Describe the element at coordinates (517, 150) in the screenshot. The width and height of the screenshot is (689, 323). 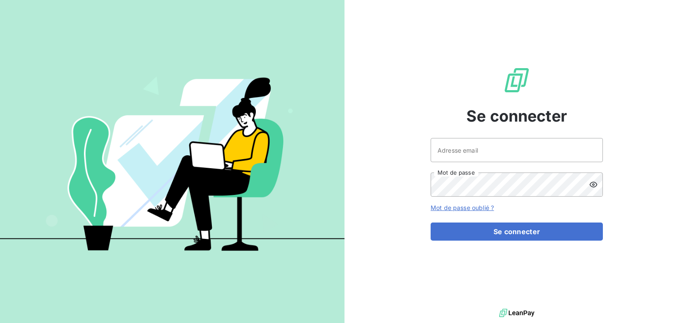
I see `input: placeholder` at that location.